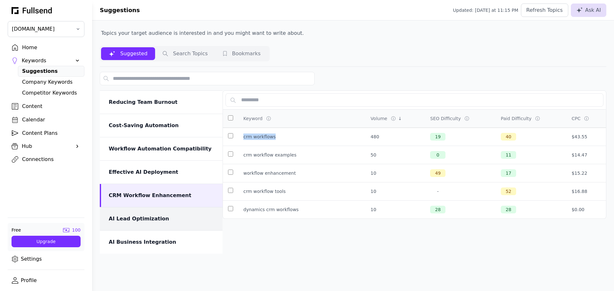 Image resolution: width=614 pixels, height=291 pixels. What do you see at coordinates (51, 120) in the screenshot?
I see `div: Calendar` at bounding box center [51, 120].